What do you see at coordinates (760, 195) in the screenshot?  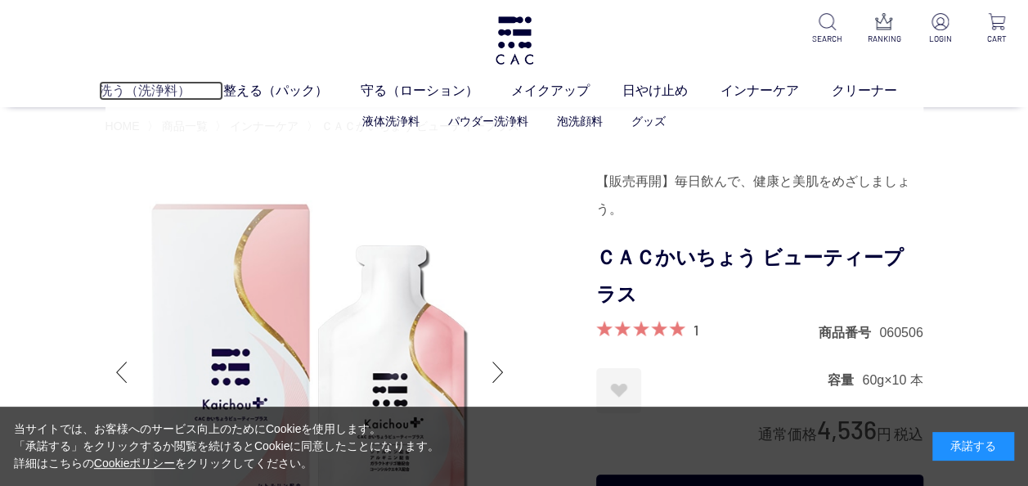 I see `div: 【販売再開】毎日飲んで、健康と美肌をめざしましょう。` at bounding box center [760, 195].